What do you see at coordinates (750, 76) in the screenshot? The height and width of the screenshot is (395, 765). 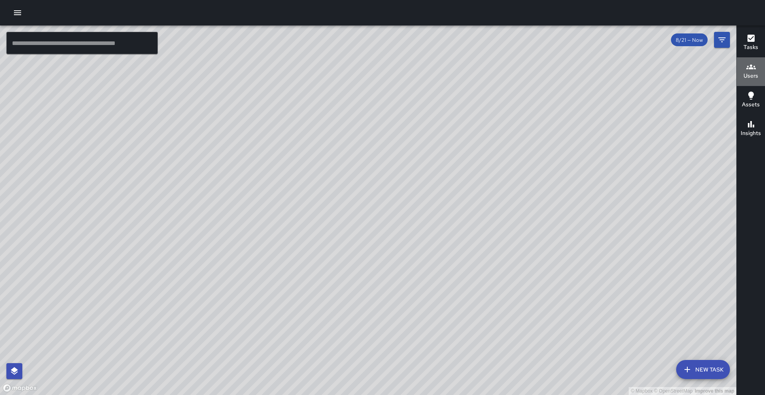 I see `h6: Users` at bounding box center [750, 76].